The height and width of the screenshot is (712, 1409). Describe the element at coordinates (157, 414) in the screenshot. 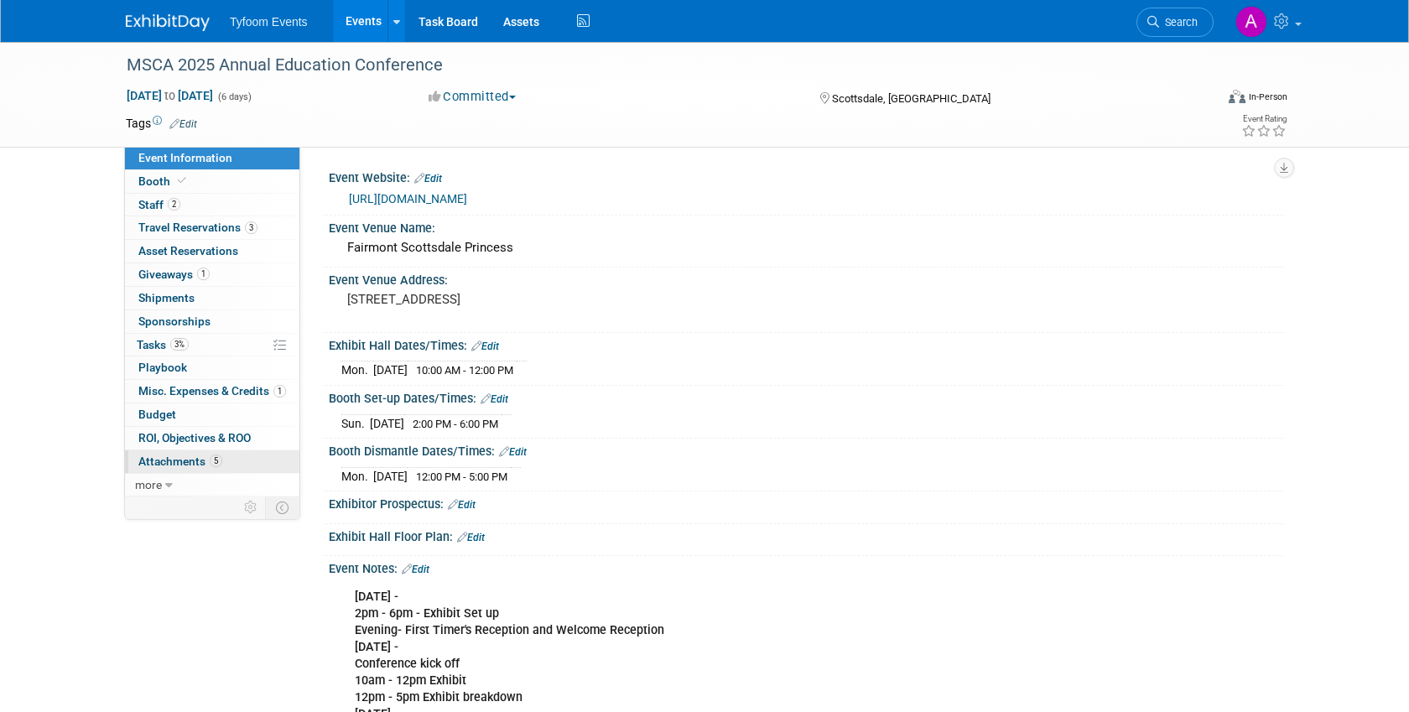

I see `span: Budget` at that location.